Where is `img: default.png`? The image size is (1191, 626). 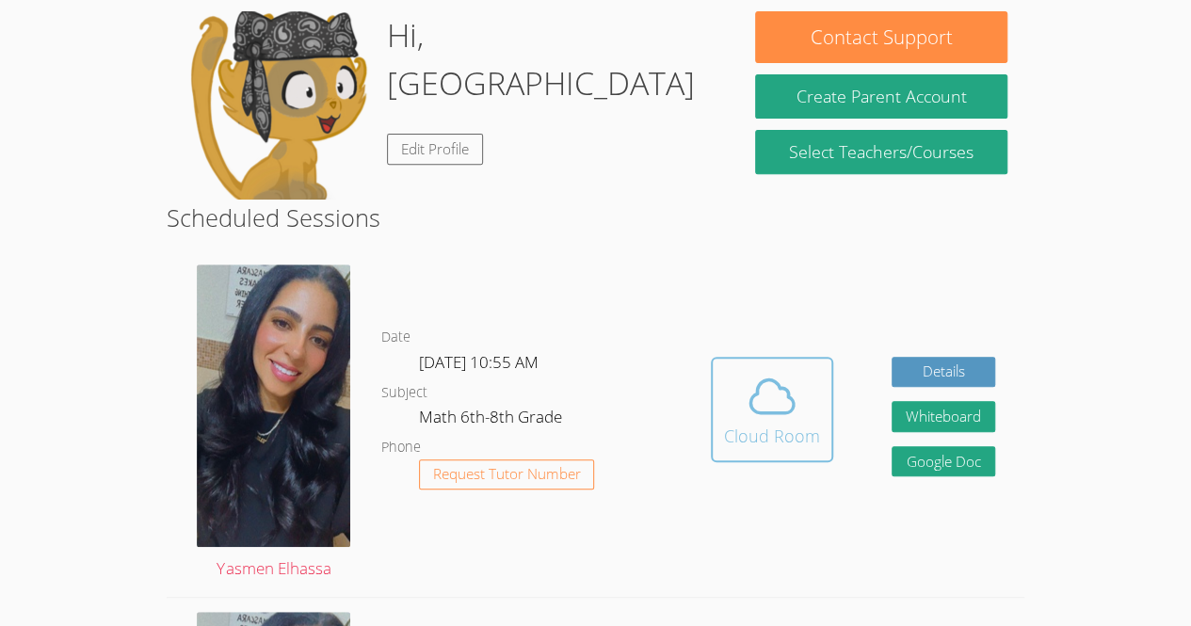 img: default.png is located at coordinates (278, 105).